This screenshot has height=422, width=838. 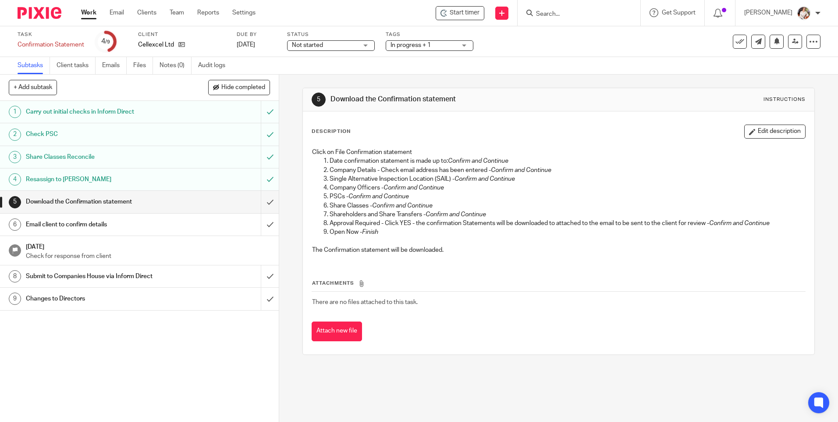 What do you see at coordinates (567, 170) in the screenshot?
I see `p: Company Details - Check email address has been entered -` at bounding box center [567, 170].